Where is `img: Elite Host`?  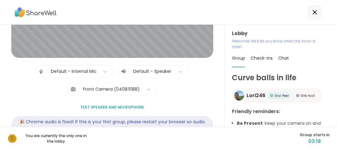 img: Elite Host is located at coordinates (298, 95).